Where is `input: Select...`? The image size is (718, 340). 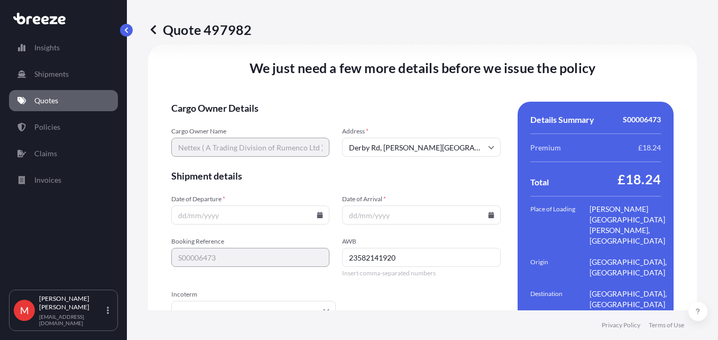
input: Select... is located at coordinates (253, 310).